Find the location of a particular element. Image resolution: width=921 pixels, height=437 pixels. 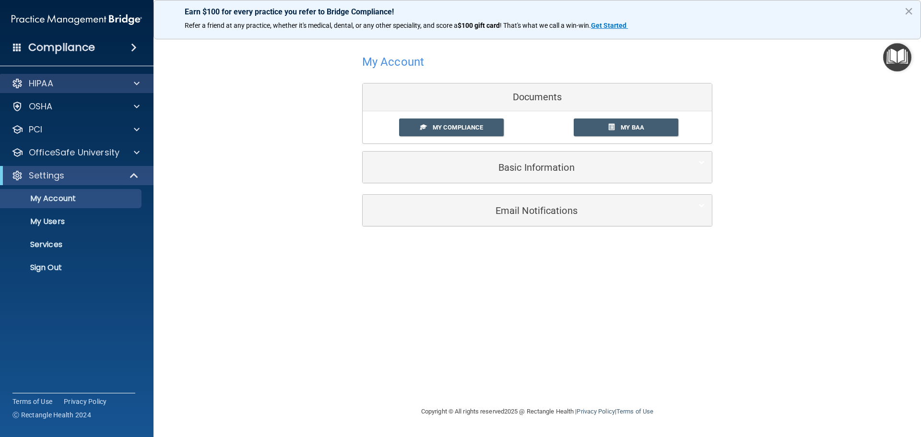

a: Get Started is located at coordinates (609, 25).